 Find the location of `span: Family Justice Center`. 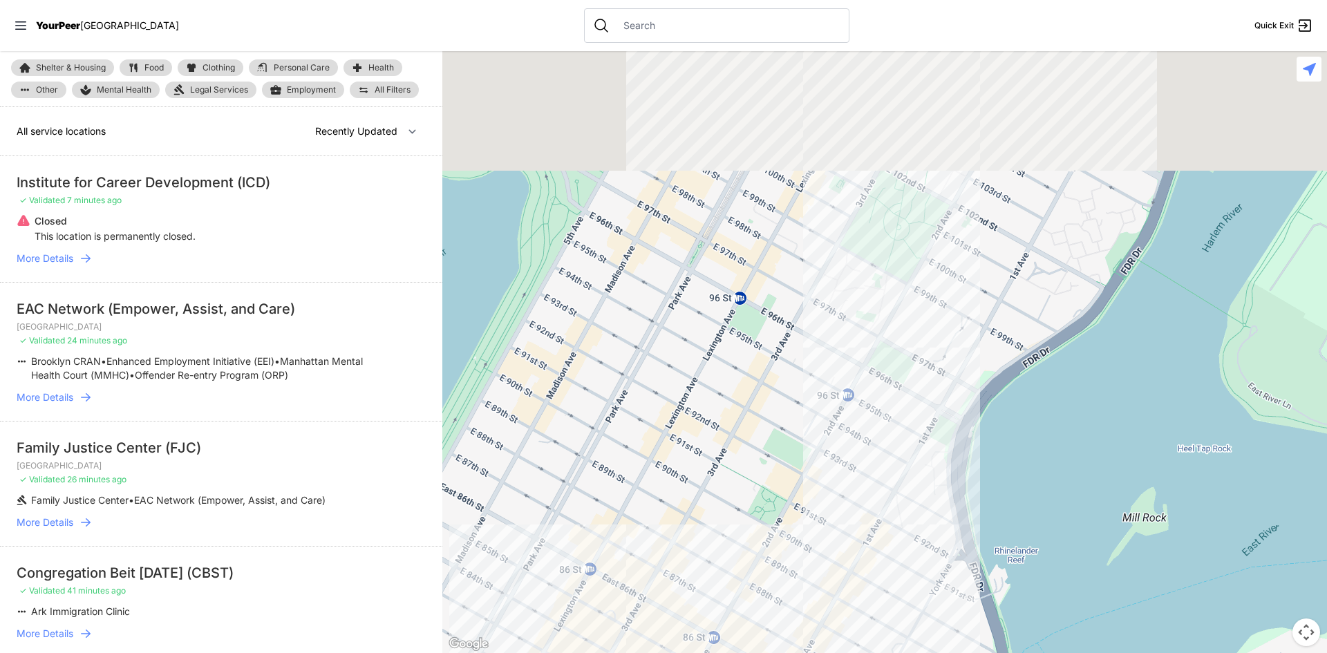

span: Family Justice Center is located at coordinates (79, 500).